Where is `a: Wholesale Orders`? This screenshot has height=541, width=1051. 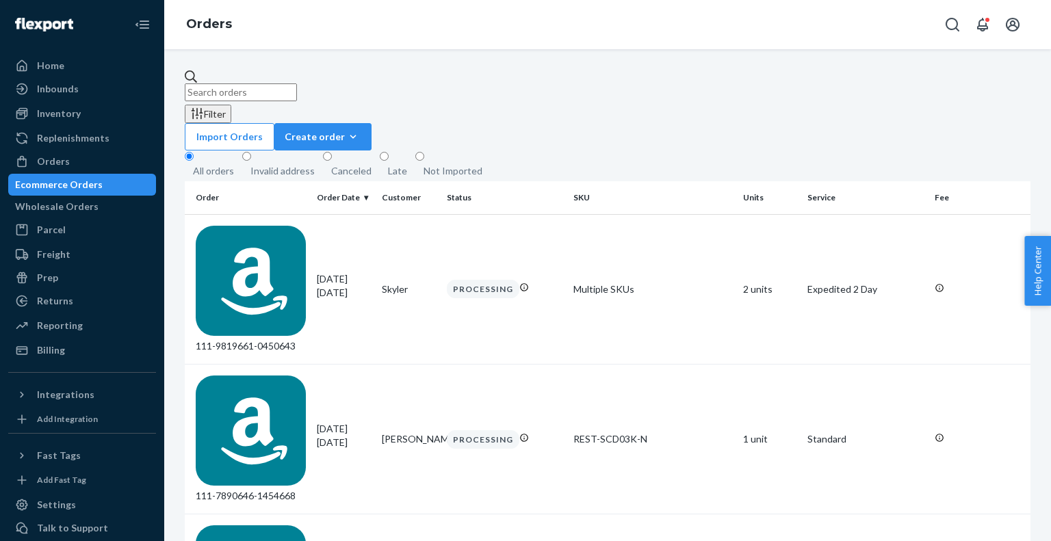 a: Wholesale Orders is located at coordinates (82, 207).